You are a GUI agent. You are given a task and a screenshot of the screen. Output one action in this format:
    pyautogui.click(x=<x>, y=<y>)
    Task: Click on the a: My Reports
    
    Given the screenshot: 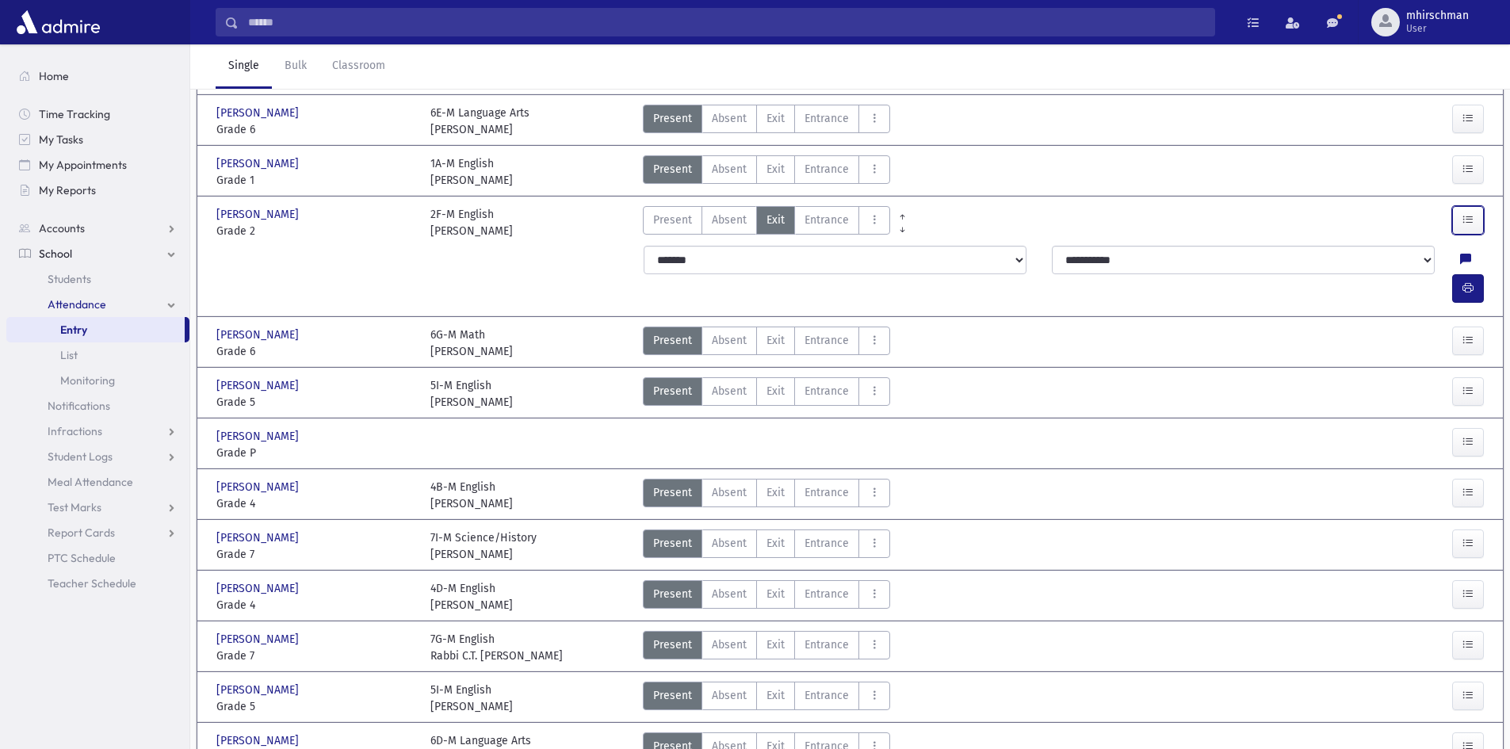 What is the action you would take?
    pyautogui.click(x=97, y=190)
    